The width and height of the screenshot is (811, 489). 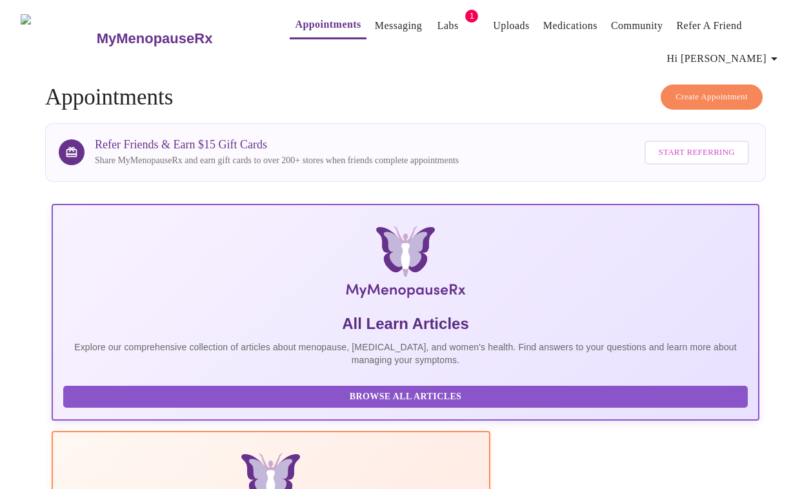 What do you see at coordinates (570, 26) in the screenshot?
I see `a: Medications` at bounding box center [570, 26].